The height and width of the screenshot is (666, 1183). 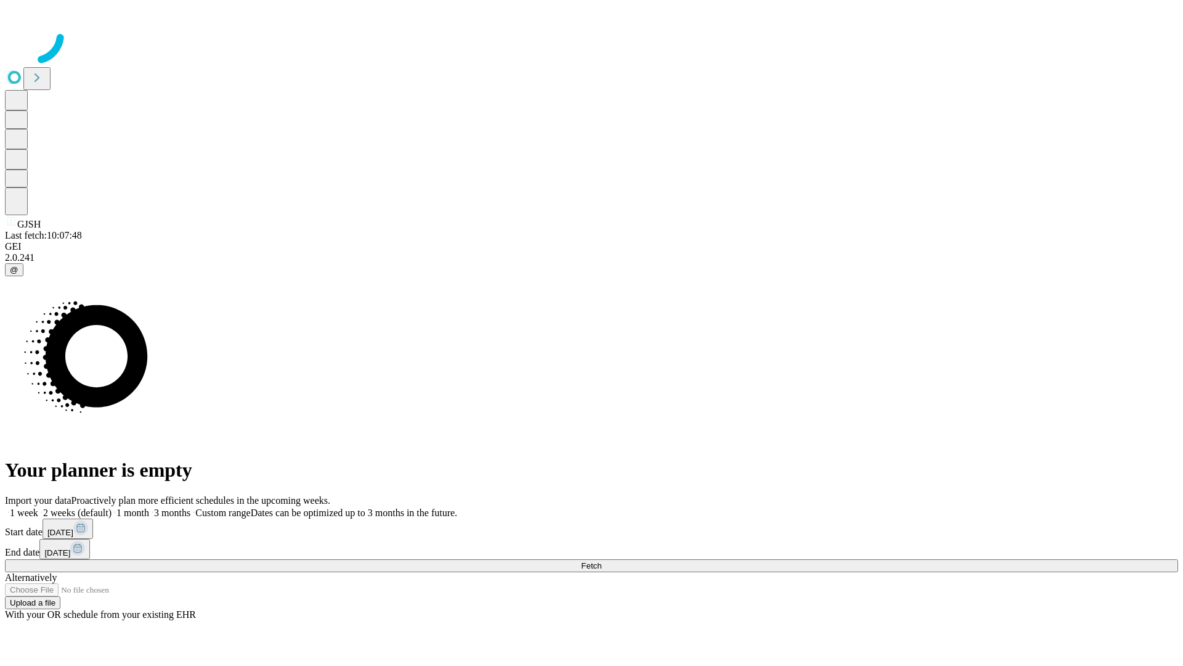 What do you see at coordinates (133, 512) in the screenshot?
I see `span: 1 month` at bounding box center [133, 512].